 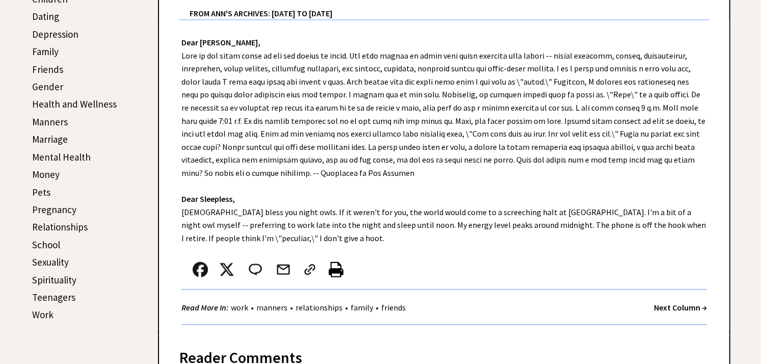 What do you see at coordinates (227, 270) in the screenshot?
I see `img: x_small.png` at bounding box center [227, 270].